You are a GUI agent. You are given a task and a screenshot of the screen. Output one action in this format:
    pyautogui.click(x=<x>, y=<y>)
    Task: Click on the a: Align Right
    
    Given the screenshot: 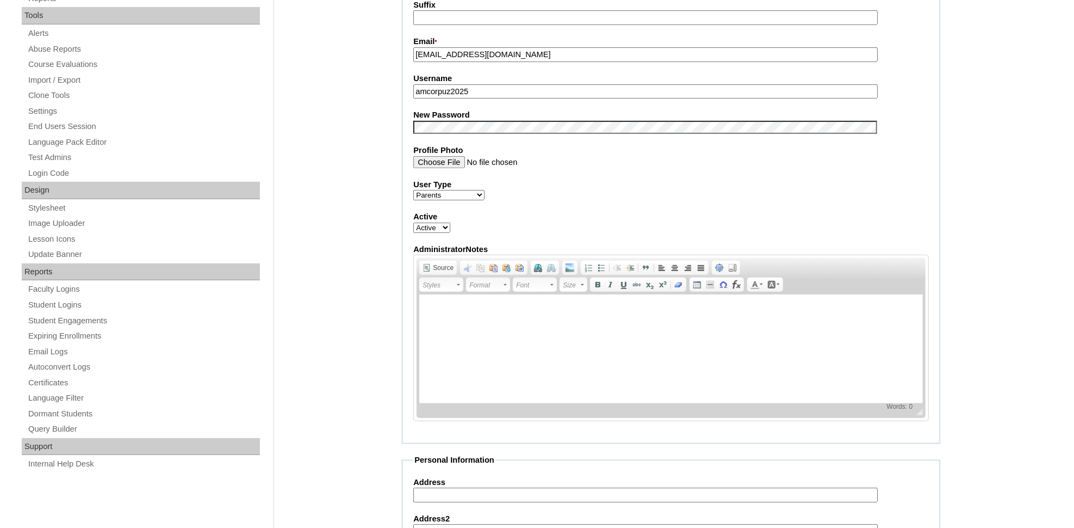 What is the action you would take?
    pyautogui.click(x=688, y=268)
    